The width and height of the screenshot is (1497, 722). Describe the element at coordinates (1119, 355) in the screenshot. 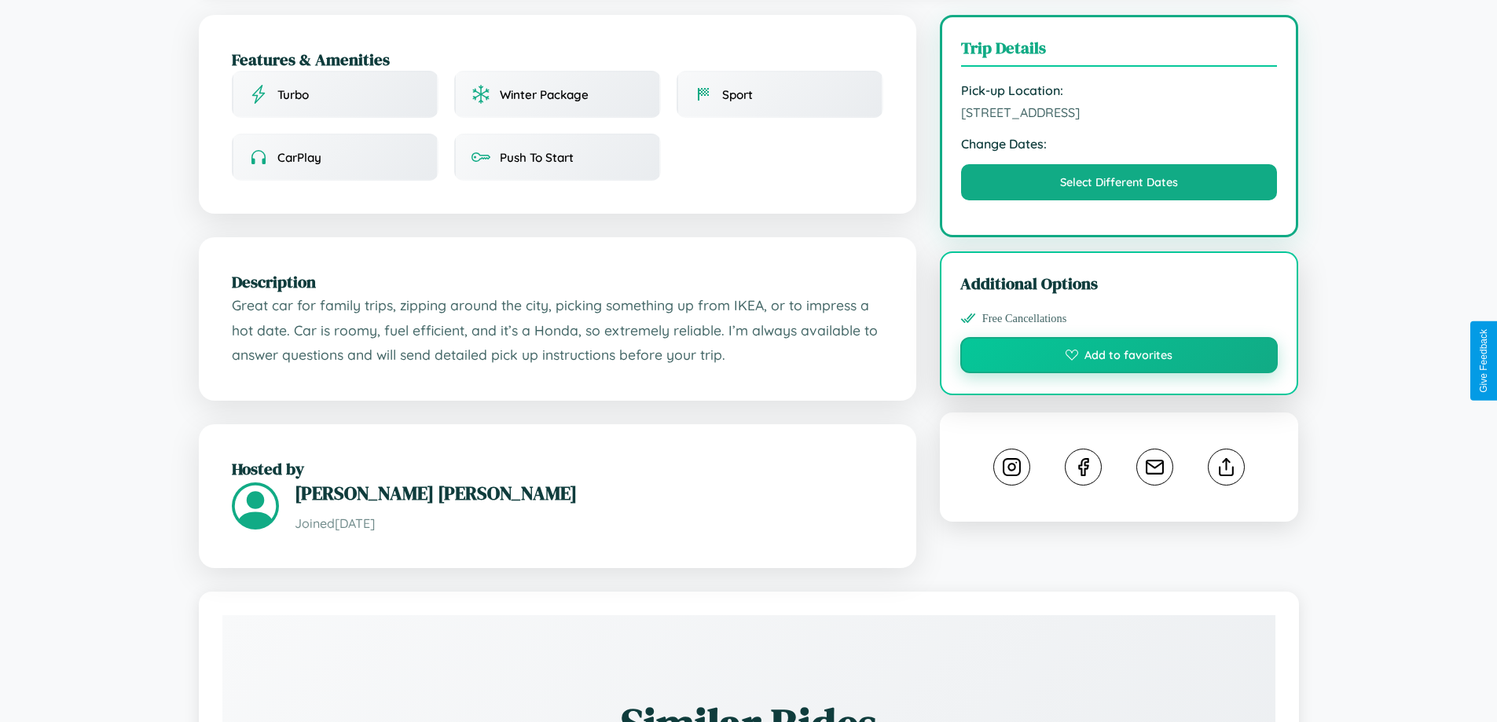

I see `button: Add to favorites` at that location.